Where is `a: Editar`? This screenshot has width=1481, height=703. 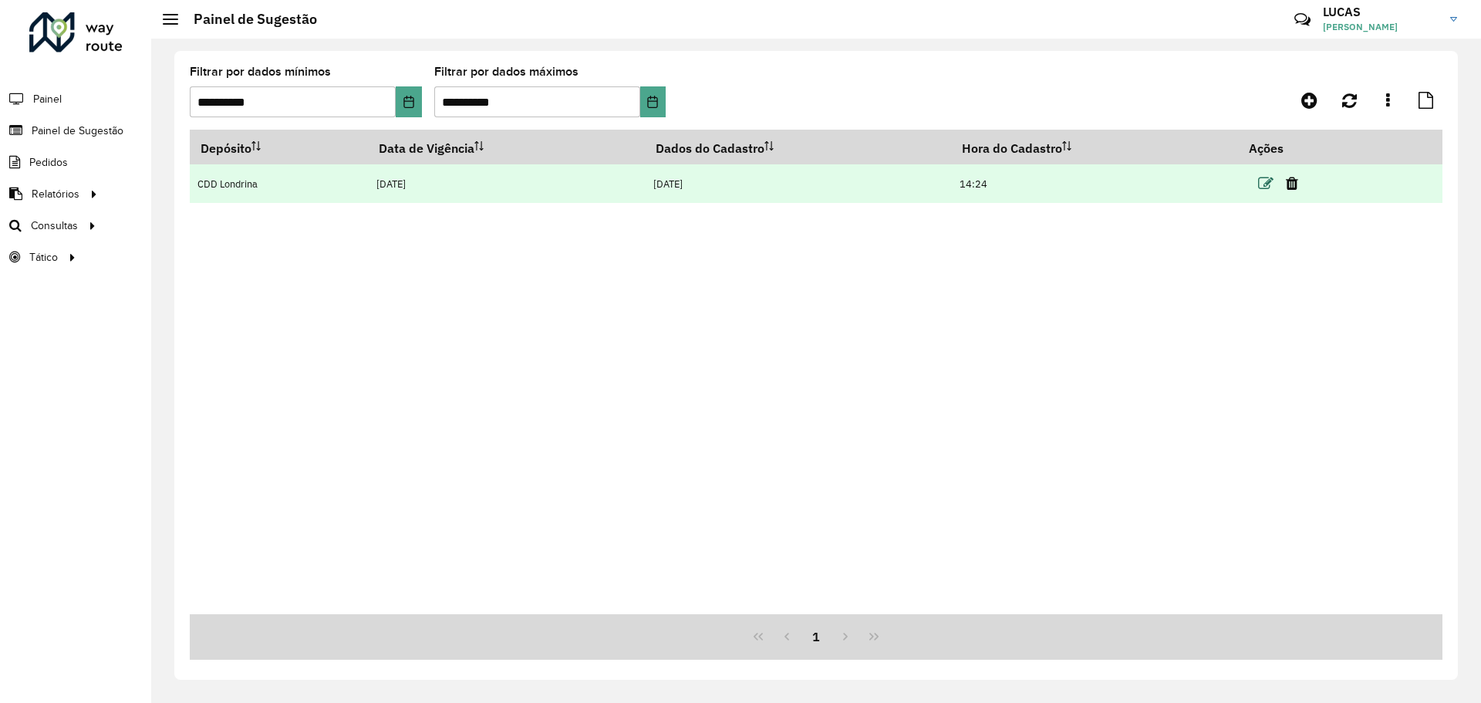
a: Editar is located at coordinates (1266, 183).